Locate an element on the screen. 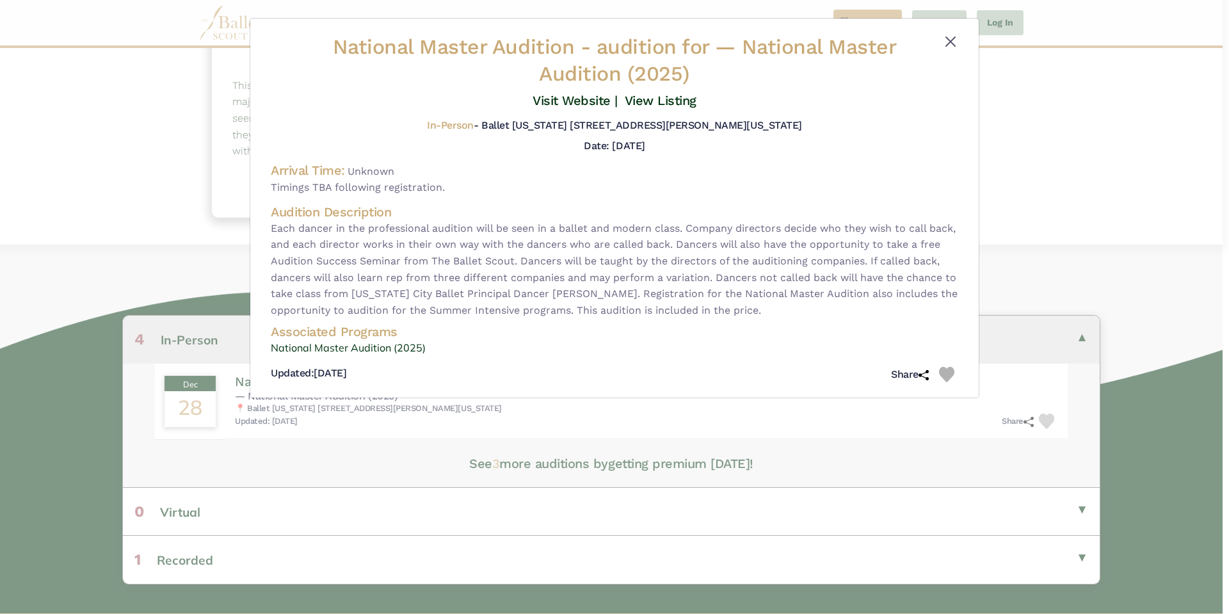 The image size is (1229, 614). a: Visit Website | is located at coordinates (575, 101).